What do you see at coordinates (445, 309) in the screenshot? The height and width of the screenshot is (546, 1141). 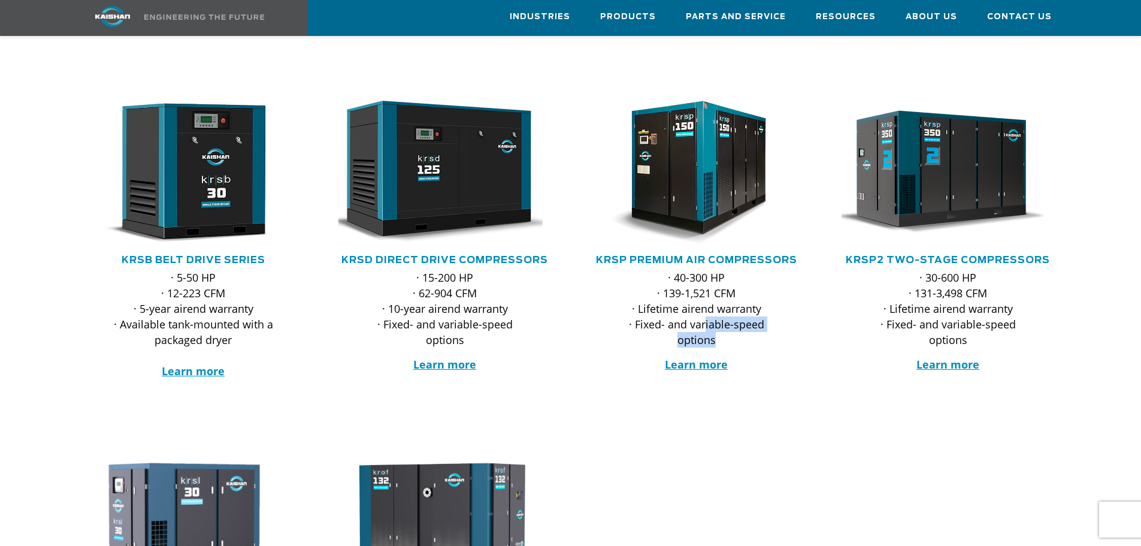 I see `p: · 15-200 HP · 62-904 CFM · 10-year airend warranty · Fixed- and variable-speed options` at bounding box center [445, 309].